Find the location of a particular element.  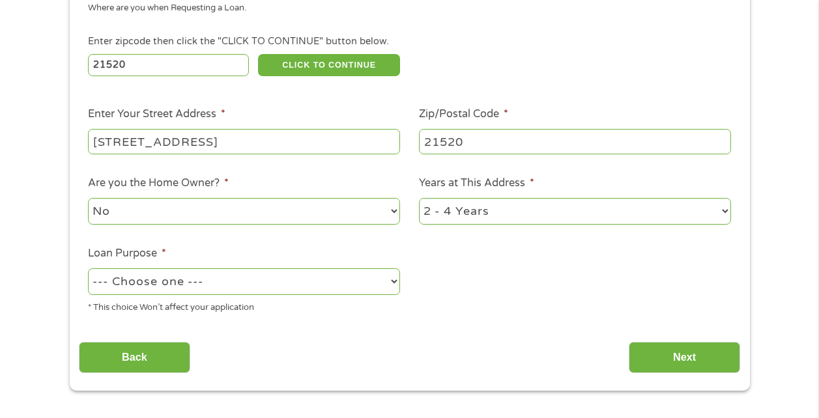

button: CLICK TO CONTINUE is located at coordinates (329, 65).